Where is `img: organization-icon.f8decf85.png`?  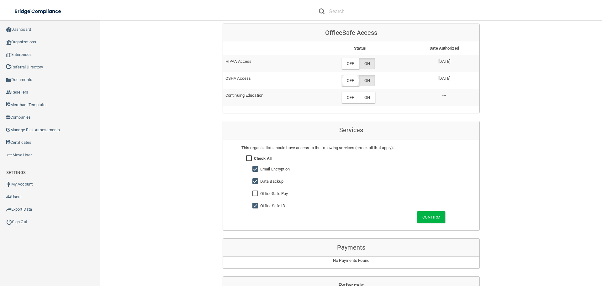
img: organization-icon.f8decf85.png is located at coordinates (9, 42).